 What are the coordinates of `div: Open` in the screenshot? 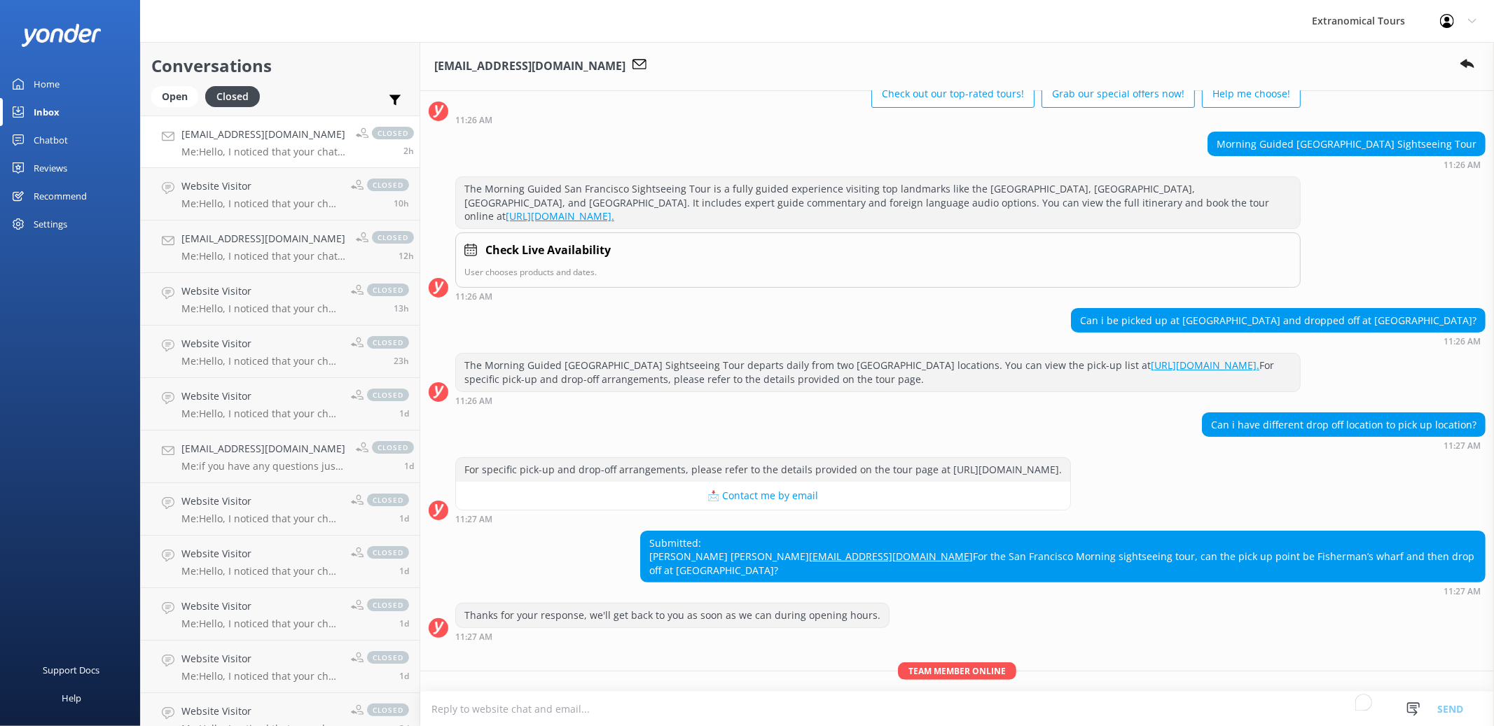 It's located at (174, 97).